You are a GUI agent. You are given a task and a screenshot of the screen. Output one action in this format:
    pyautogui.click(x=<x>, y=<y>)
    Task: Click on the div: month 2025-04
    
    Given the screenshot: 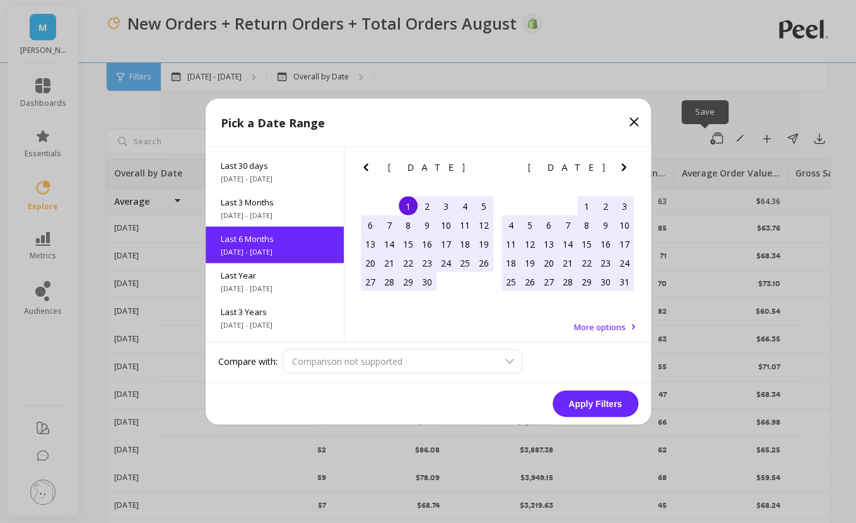 What is the action you would take?
    pyautogui.click(x=427, y=244)
    